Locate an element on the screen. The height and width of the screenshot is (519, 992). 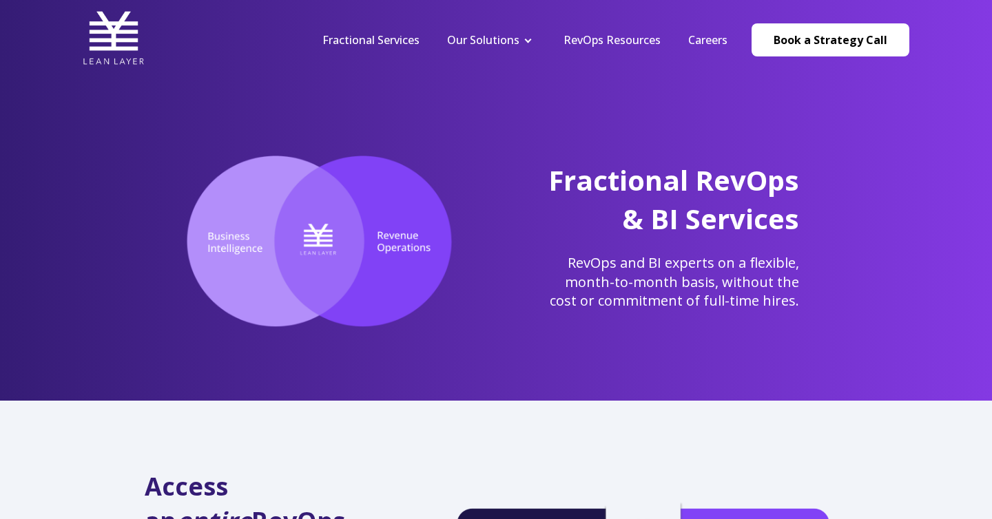
img: Lean Layer Logo is located at coordinates (114, 38).